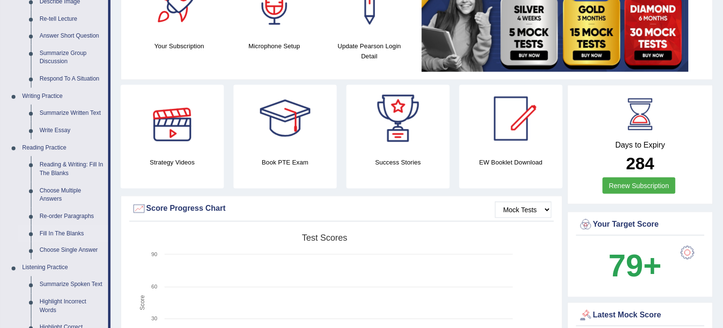 The height and width of the screenshot is (328, 723). I want to click on a: Re-order Paragraphs, so click(71, 217).